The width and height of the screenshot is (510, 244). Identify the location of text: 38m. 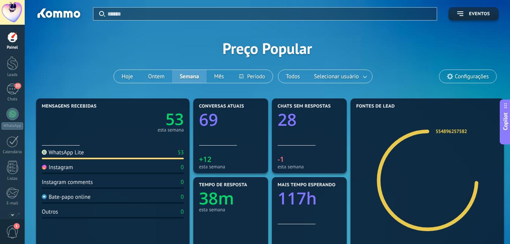
(216, 198).